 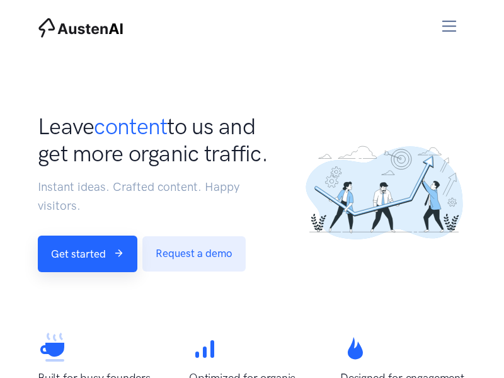 What do you see at coordinates (449, 26) in the screenshot?
I see `button: Toggle navigation` at bounding box center [449, 26].